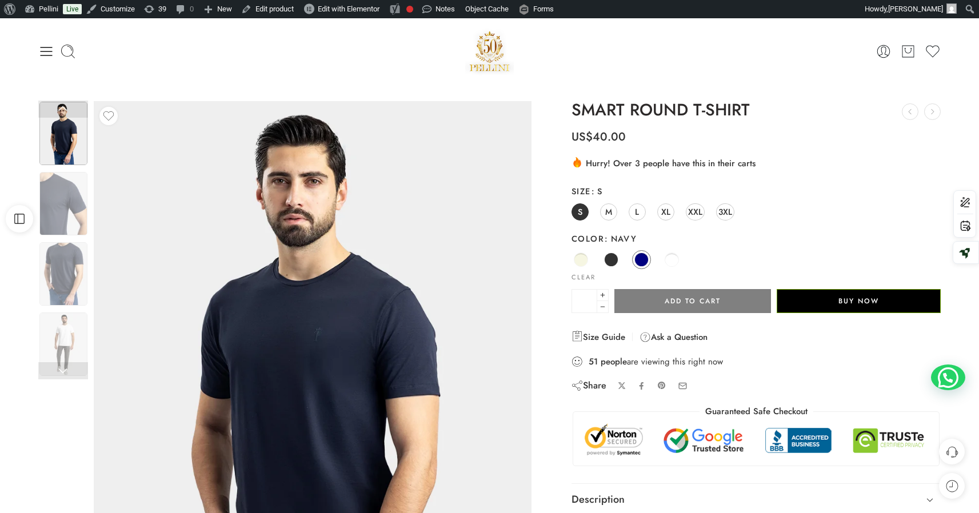 Image resolution: width=979 pixels, height=513 pixels. I want to click on span: Navy, so click(620, 238).